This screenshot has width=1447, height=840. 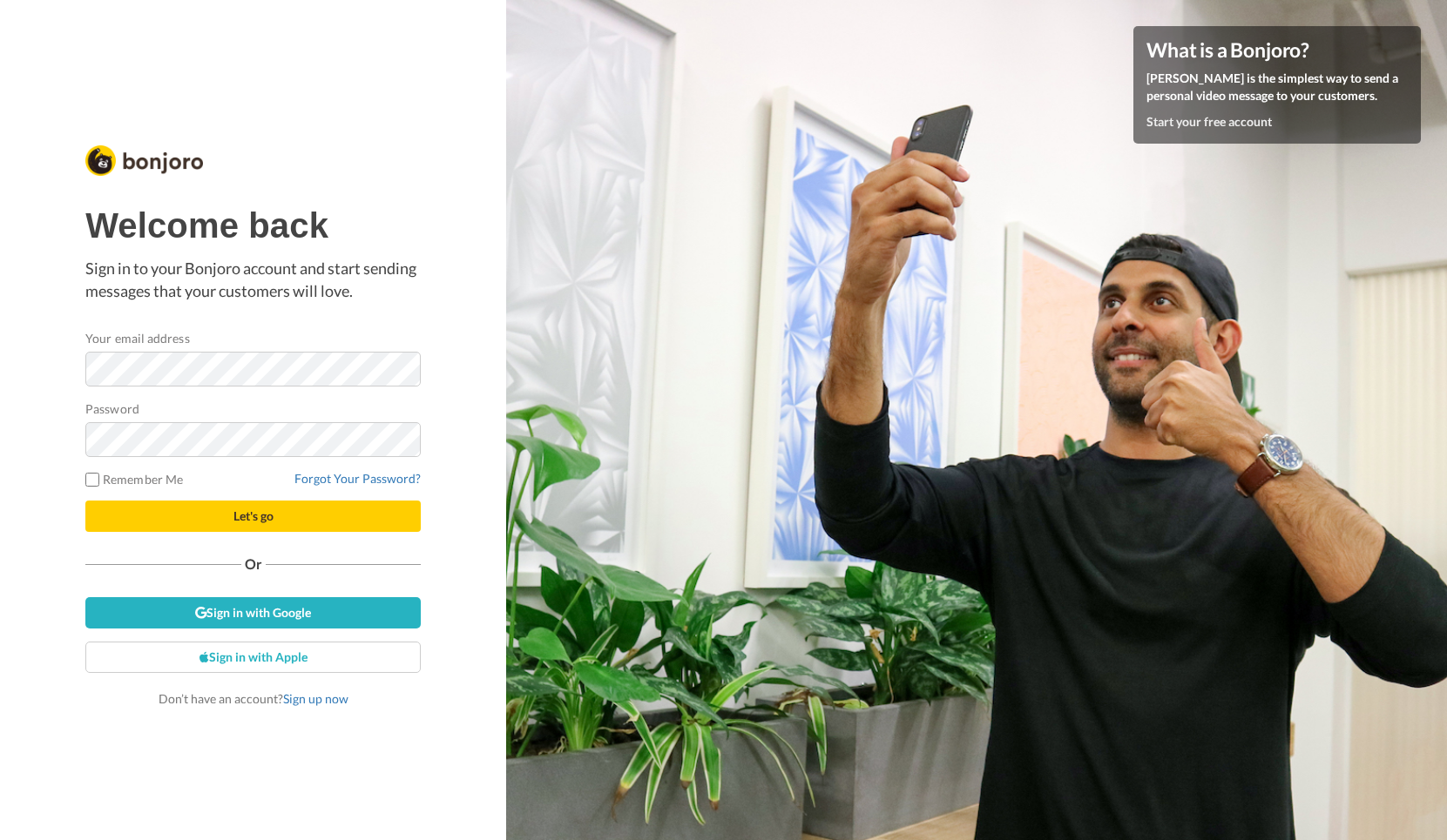 What do you see at coordinates (357, 478) in the screenshot?
I see `a: Forgot Your Password?` at bounding box center [357, 478].